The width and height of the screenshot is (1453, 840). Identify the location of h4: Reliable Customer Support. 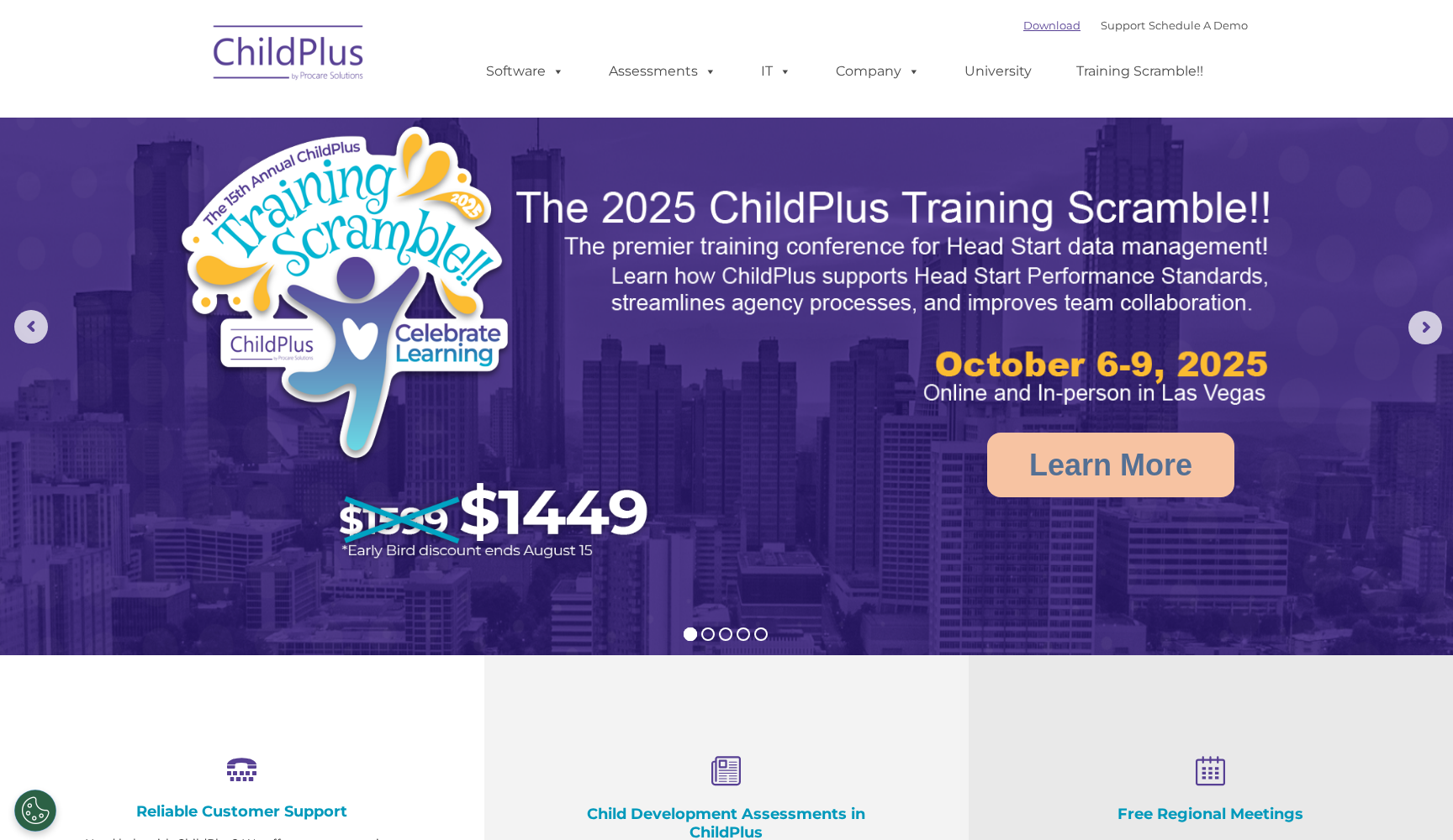
(242, 812).